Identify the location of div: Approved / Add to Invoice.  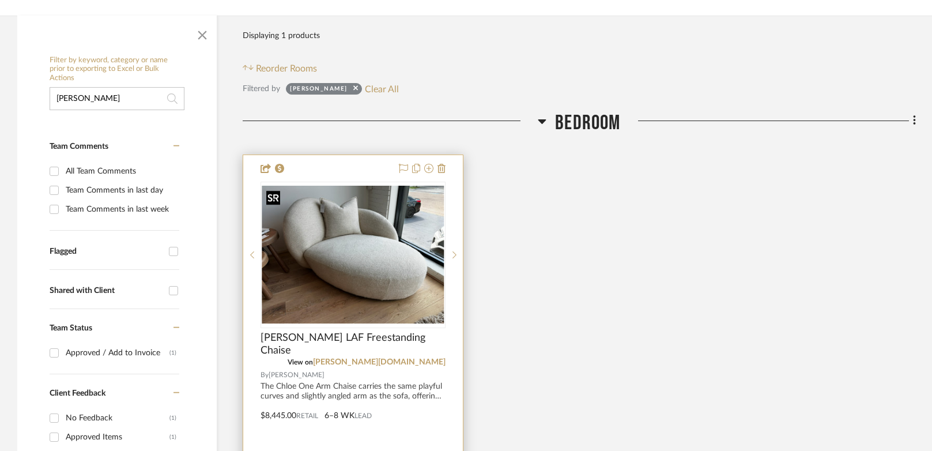
(118, 353).